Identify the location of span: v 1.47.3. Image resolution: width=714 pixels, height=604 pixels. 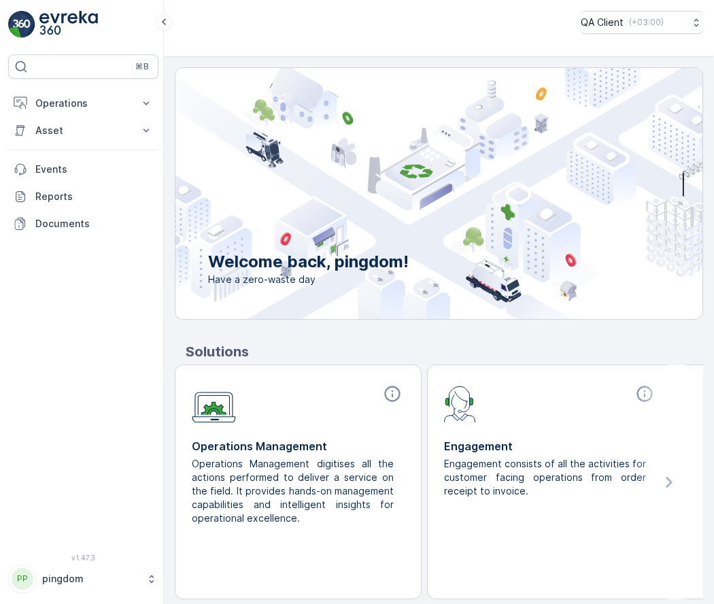
(83, 557).